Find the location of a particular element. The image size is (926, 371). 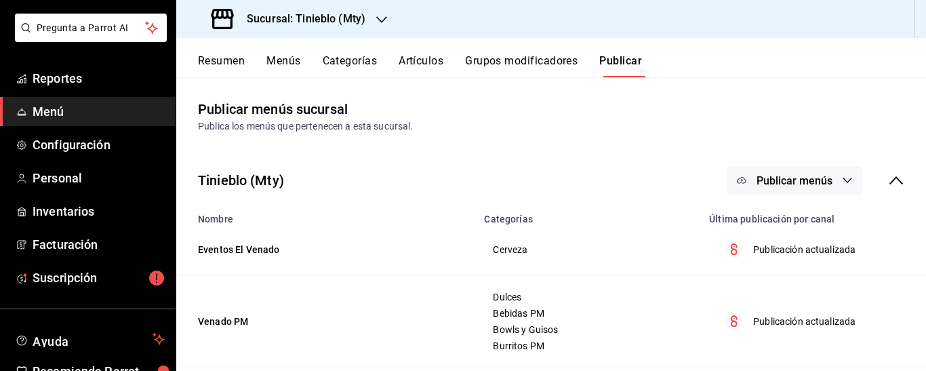

span: Bebidas PM is located at coordinates (588, 313).